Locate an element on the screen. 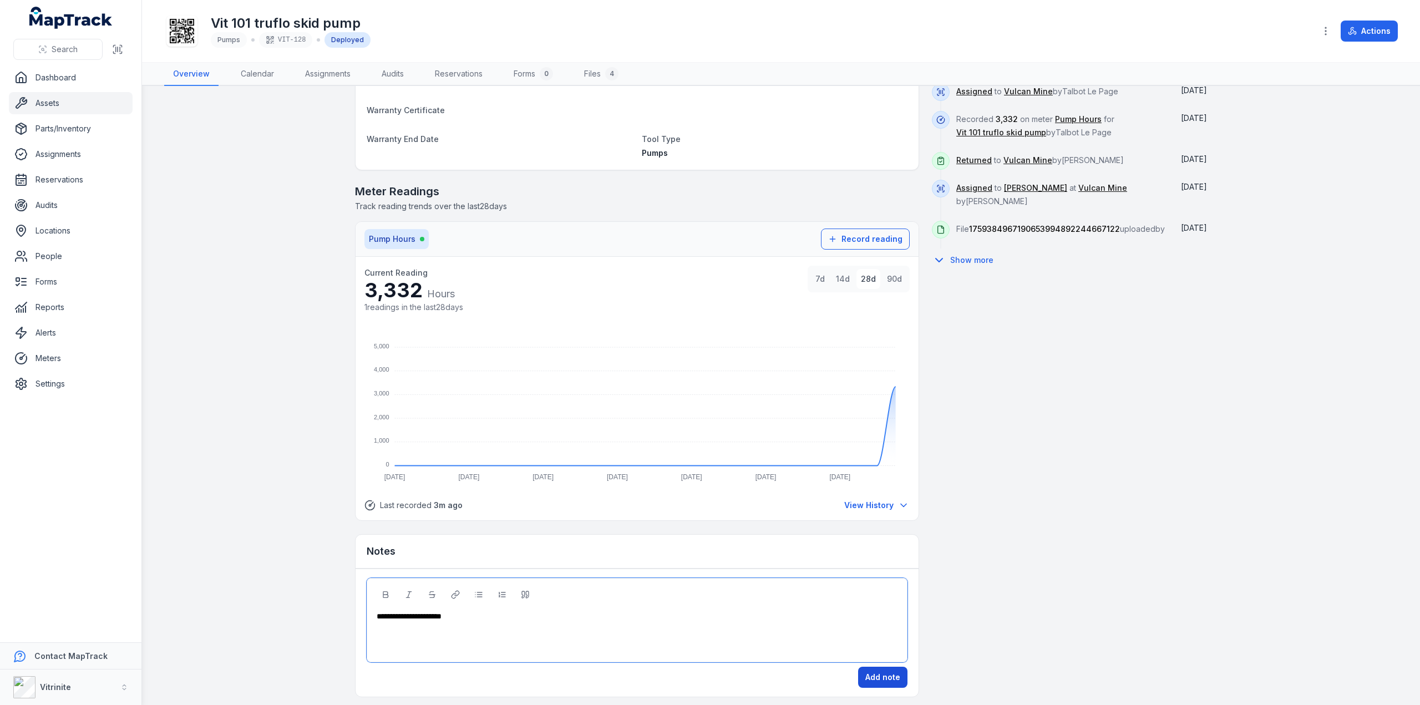 Image resolution: width=1420 pixels, height=705 pixels. a: Returned is located at coordinates (974, 160).